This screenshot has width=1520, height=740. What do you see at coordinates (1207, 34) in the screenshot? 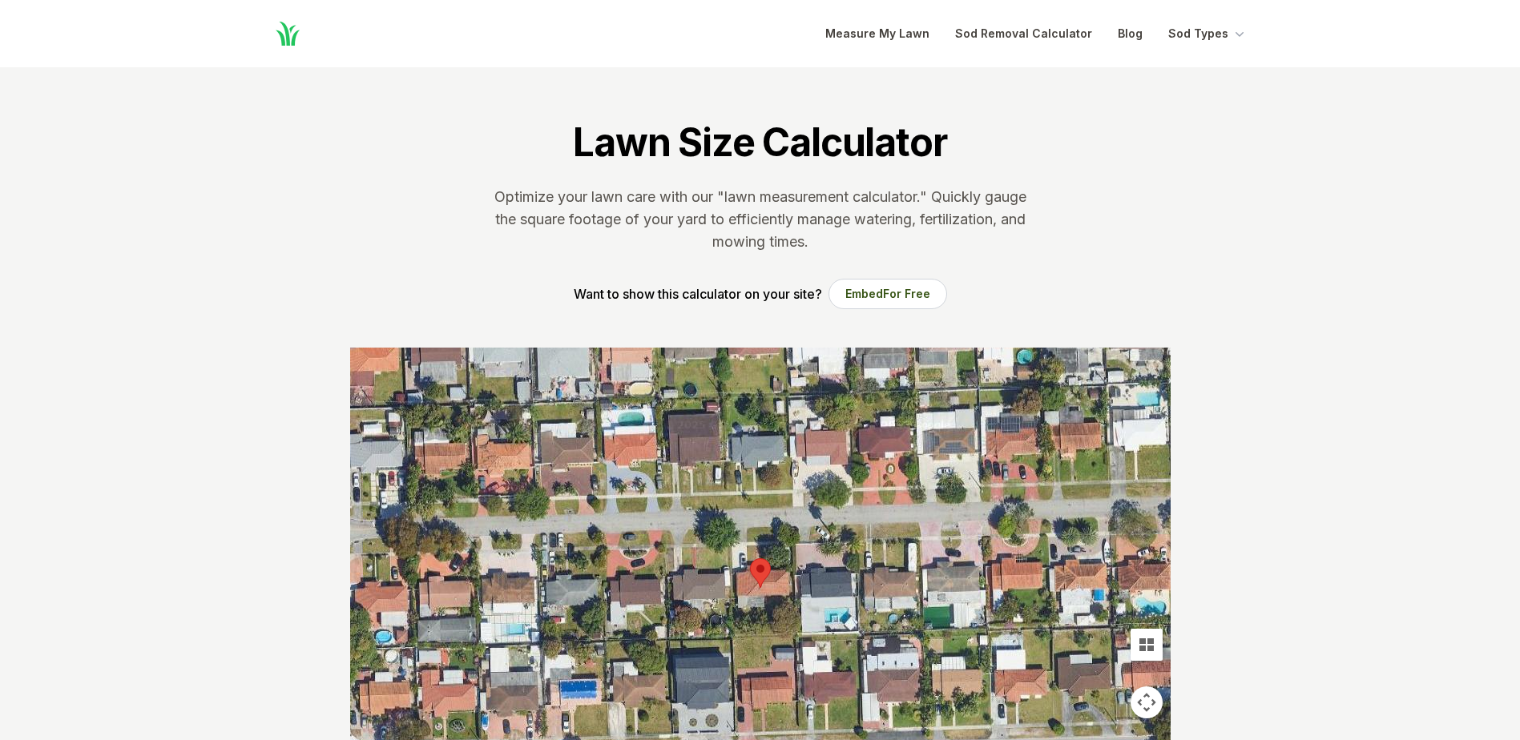
I see `button: Sod Types` at bounding box center [1207, 34].